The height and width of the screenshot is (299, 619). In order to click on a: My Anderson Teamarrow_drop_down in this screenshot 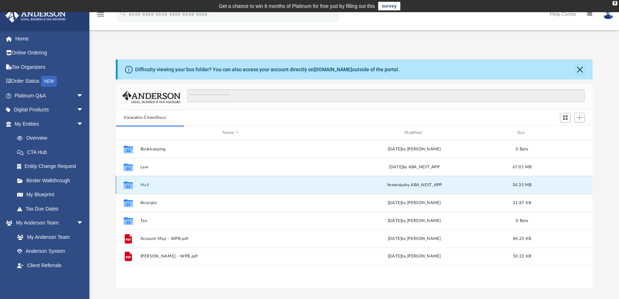, I will do `click(48, 223)`.